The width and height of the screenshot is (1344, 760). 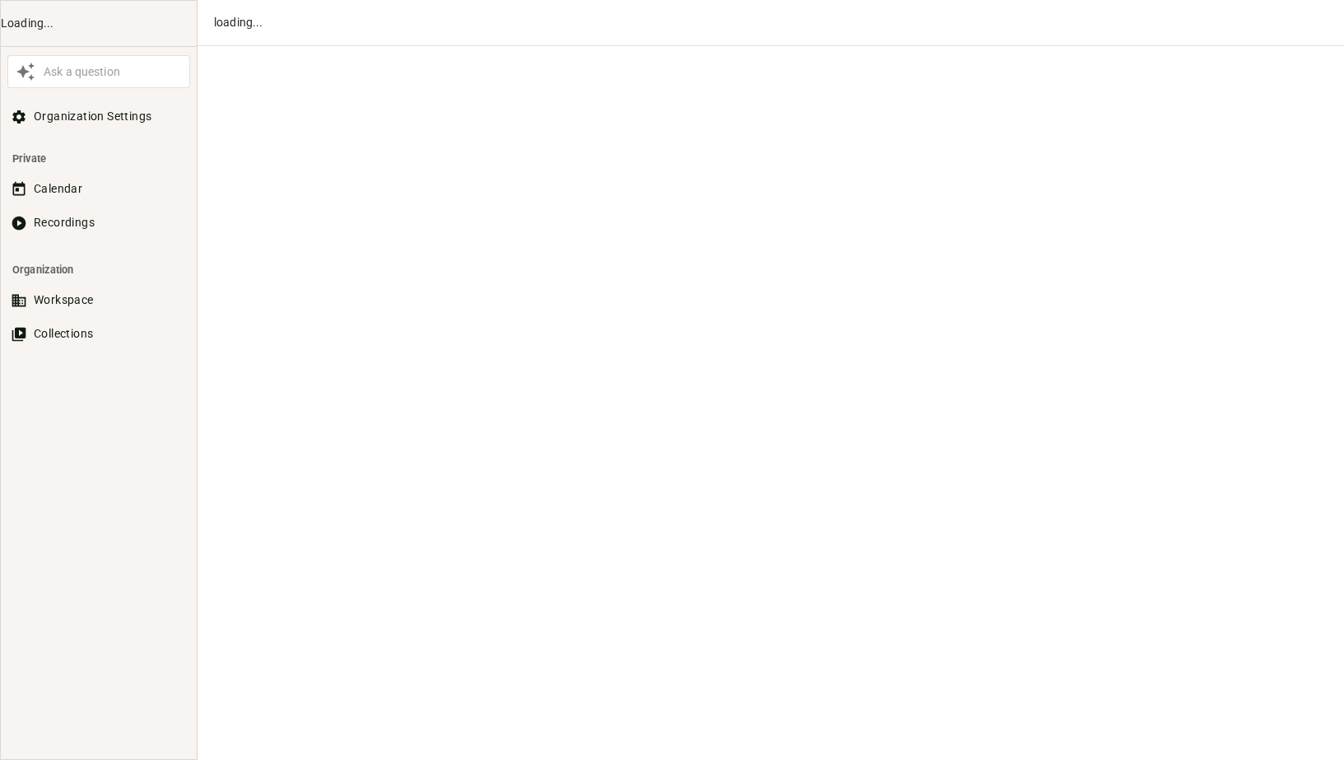 I want to click on a: Organization Settings, so click(x=99, y=116).